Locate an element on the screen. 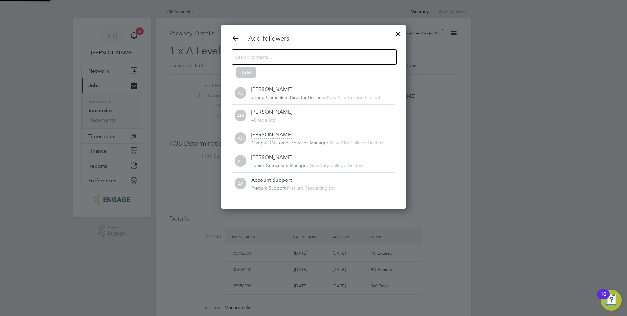  button: Add is located at coordinates (246, 72).